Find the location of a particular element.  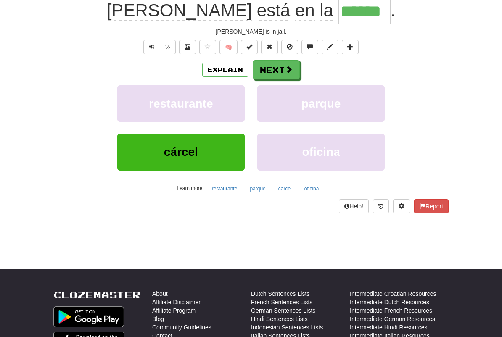

span: la is located at coordinates (326, 11).